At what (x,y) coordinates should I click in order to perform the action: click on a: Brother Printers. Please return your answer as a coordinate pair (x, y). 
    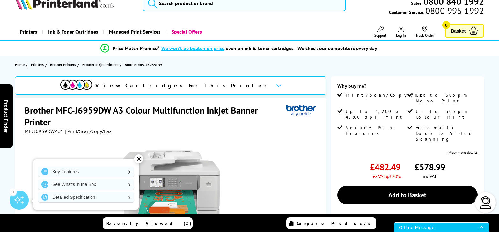
    Looking at the image, I should click on (64, 64).